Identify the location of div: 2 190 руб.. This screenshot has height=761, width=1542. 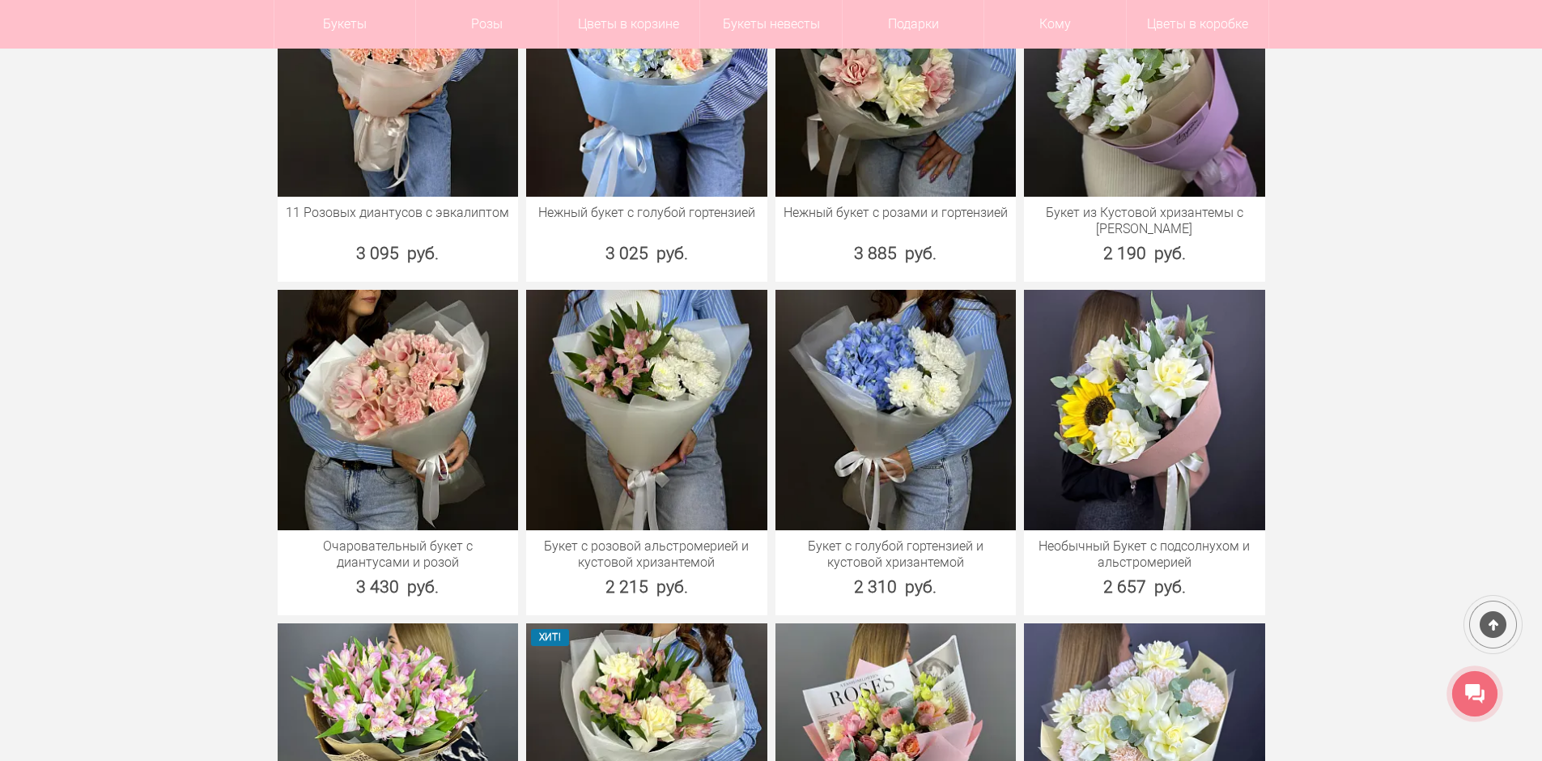
(1144, 253).